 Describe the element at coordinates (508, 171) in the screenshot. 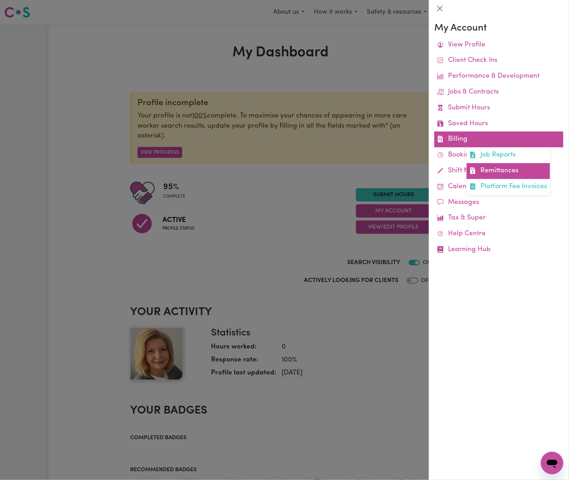

I see `a: Remittances` at that location.